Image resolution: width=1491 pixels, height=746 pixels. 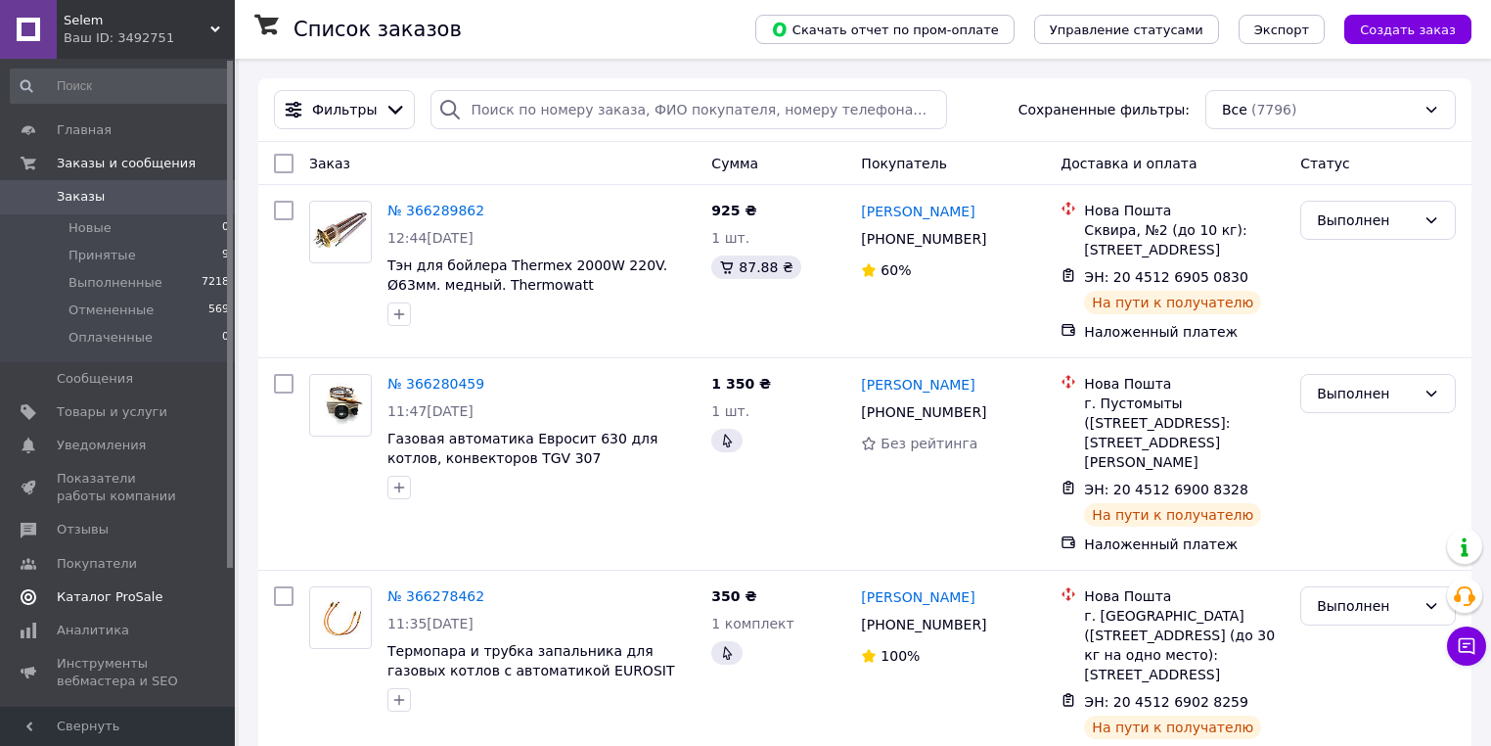 What do you see at coordinates (741, 384) in the screenshot?
I see `span: 1 350 ₴` at bounding box center [741, 384].